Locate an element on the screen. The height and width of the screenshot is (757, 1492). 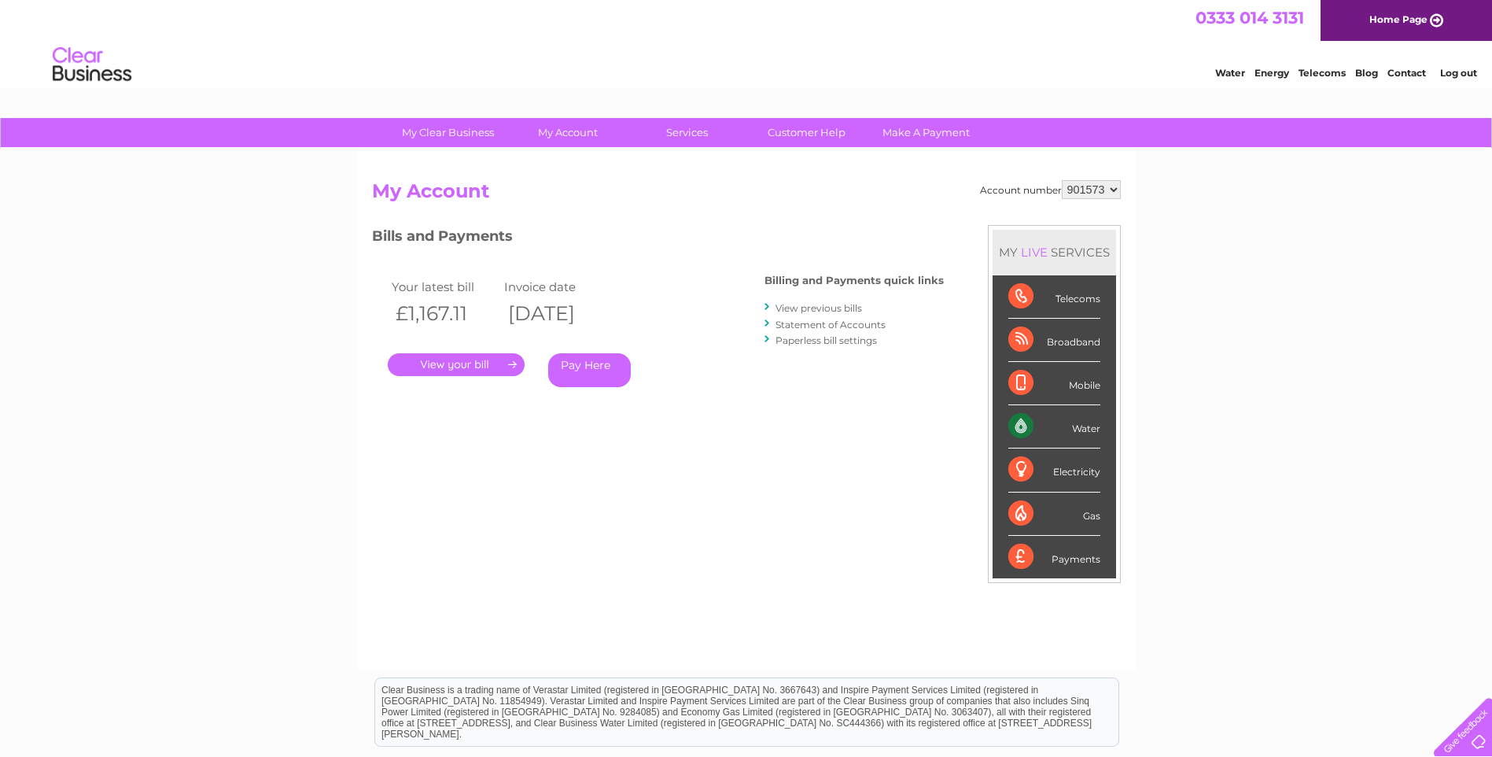
h2: My Account is located at coordinates (747, 195).